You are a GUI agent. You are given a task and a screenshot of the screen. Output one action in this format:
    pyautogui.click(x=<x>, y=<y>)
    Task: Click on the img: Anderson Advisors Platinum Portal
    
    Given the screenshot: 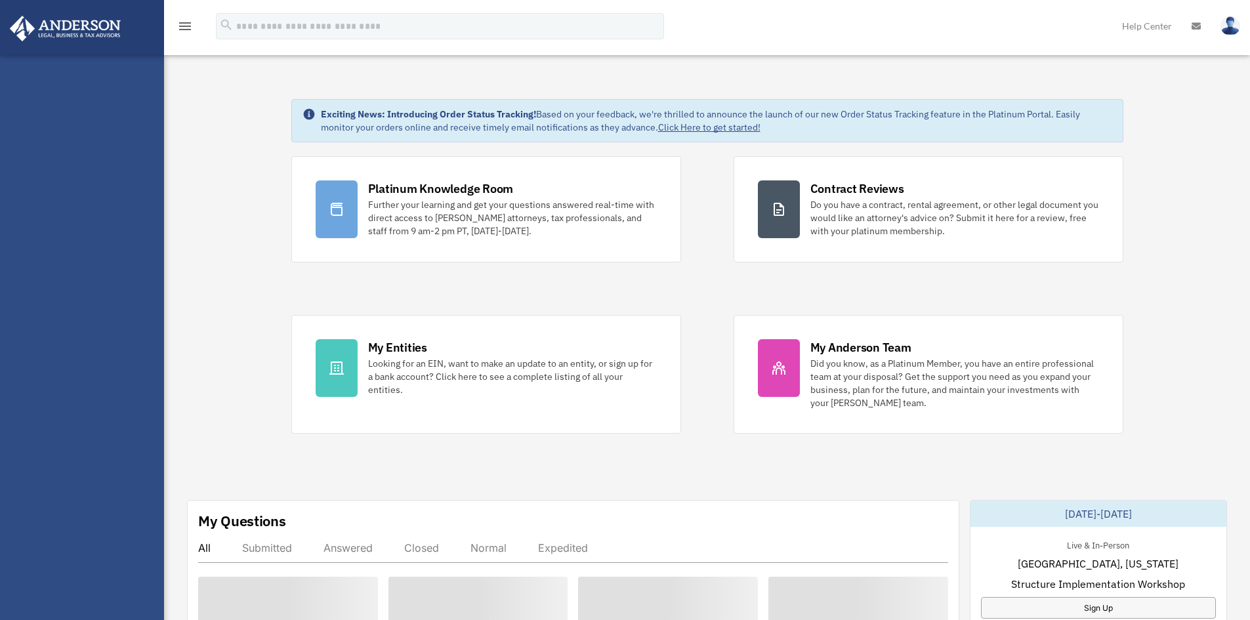 What is the action you would take?
    pyautogui.click(x=65, y=28)
    